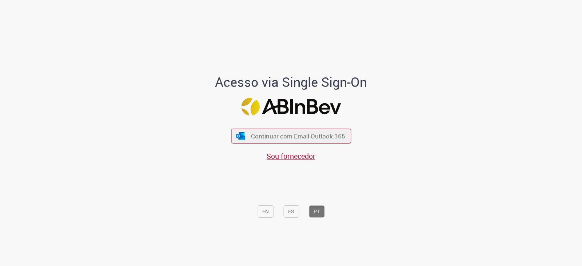  Describe the element at coordinates (291, 156) in the screenshot. I see `a: Sou fornecedor` at that location.